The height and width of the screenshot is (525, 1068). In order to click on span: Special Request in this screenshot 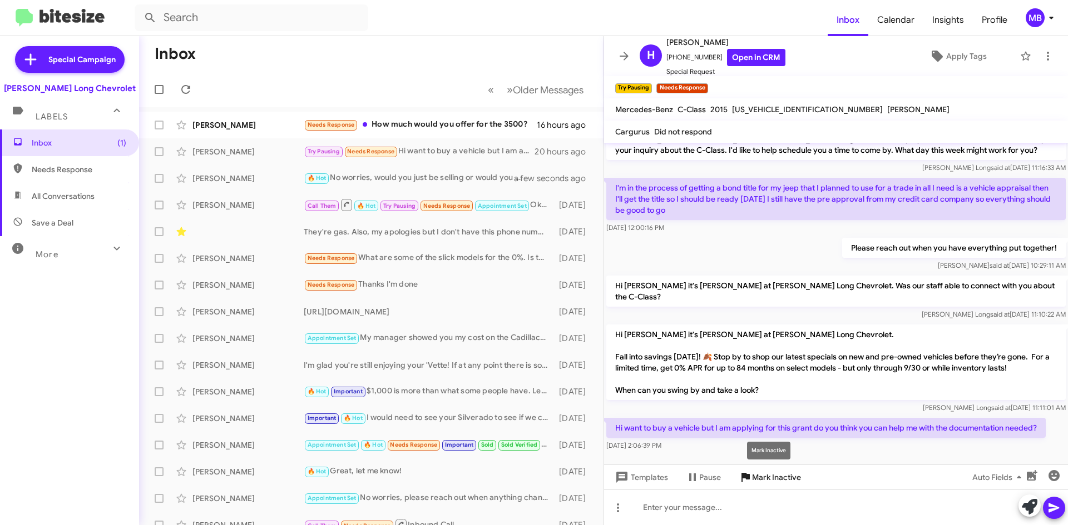, I will do `click(726, 72)`.